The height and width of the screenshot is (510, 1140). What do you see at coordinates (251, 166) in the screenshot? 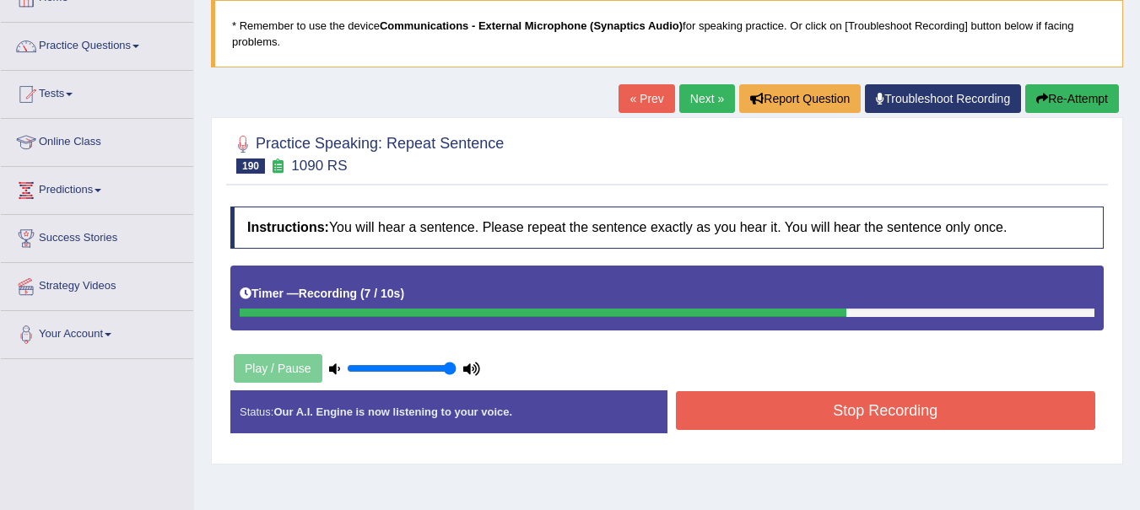
I see `span: 190` at bounding box center [251, 166].